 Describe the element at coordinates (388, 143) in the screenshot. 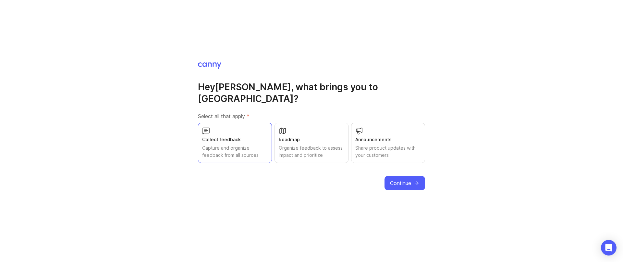

I see `button: AnnouncementsShare product updates with your customers` at that location.